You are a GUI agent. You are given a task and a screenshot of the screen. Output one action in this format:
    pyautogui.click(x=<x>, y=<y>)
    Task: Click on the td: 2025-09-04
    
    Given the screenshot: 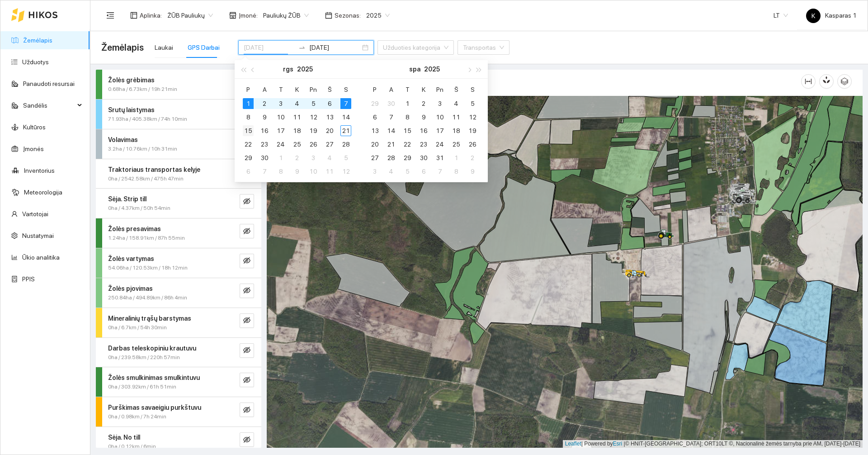 What is the action you would take?
    pyautogui.click(x=297, y=104)
    